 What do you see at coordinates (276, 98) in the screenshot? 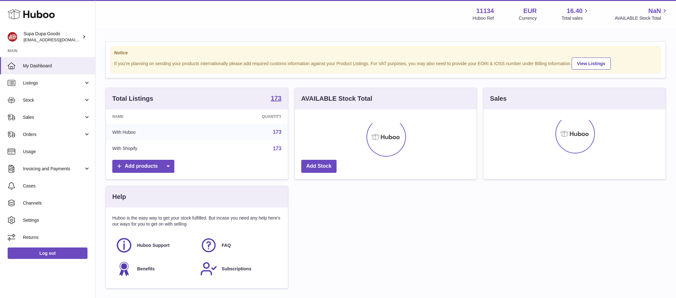
I see `strong: 173` at bounding box center [276, 98].